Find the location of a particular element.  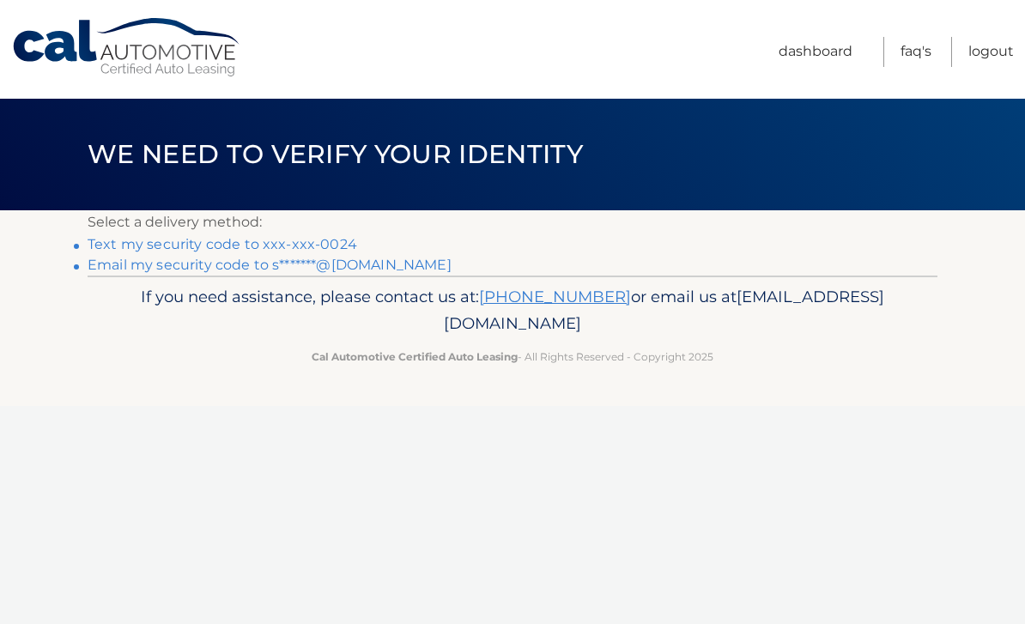

a: Logout is located at coordinates (991, 52).